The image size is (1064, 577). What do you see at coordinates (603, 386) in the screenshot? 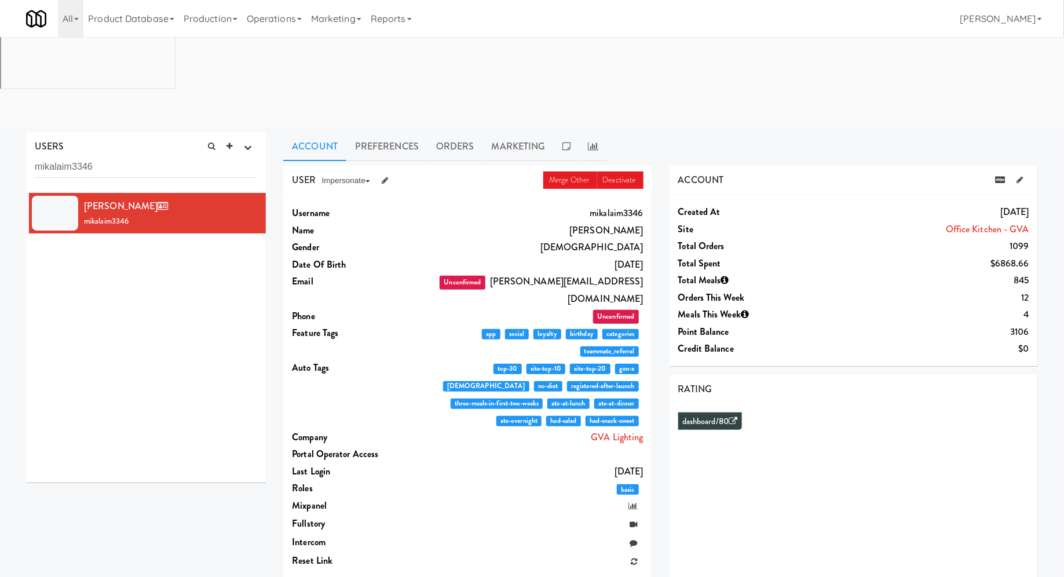
I see `span: registered-after-launch` at bounding box center [603, 386].